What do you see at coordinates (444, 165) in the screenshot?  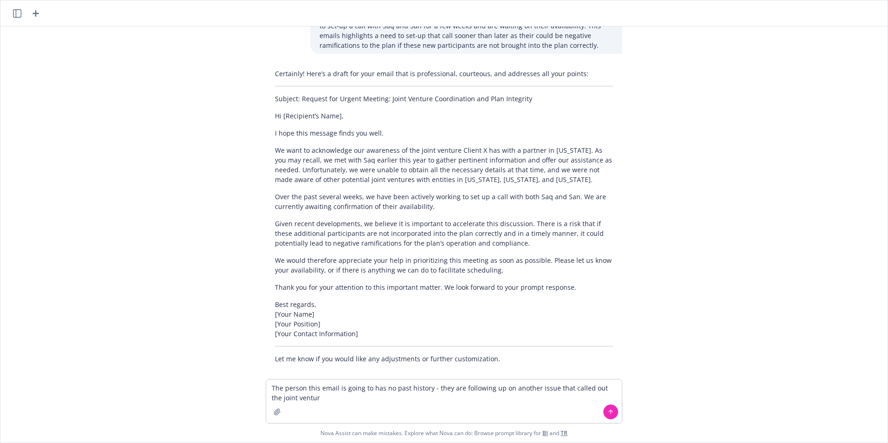 I see `p: We want to acknowledge our awareness of the joint venture Client X has with a partner in [US_STAT...` at bounding box center [444, 165].